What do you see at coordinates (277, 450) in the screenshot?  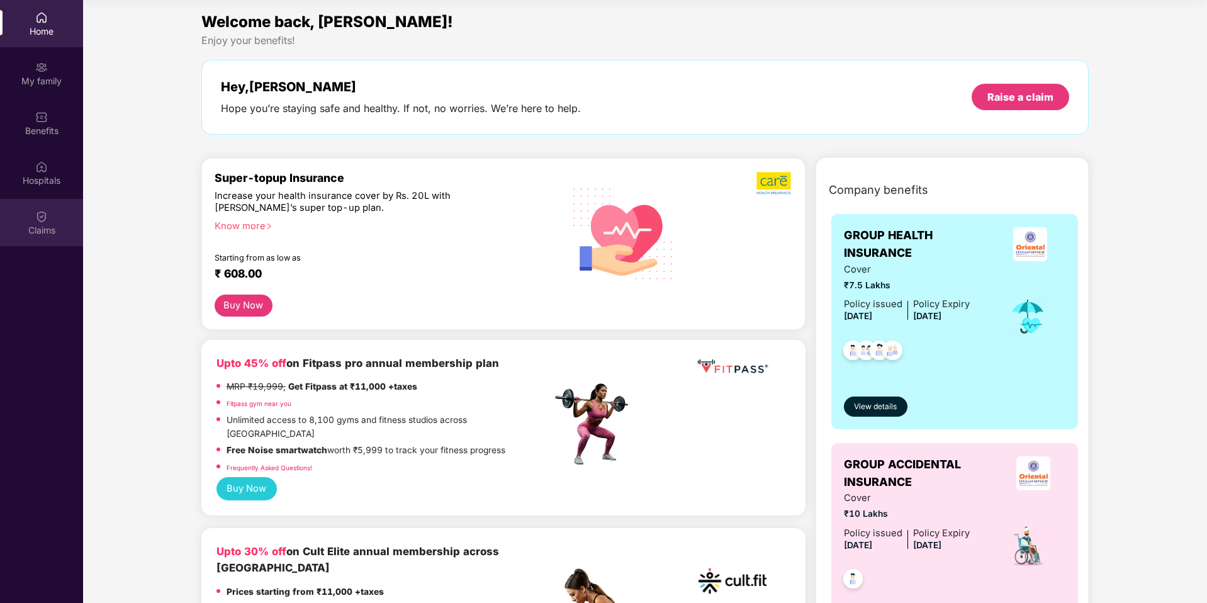 I see `strong: Free Noise smartwatch` at bounding box center [277, 450].